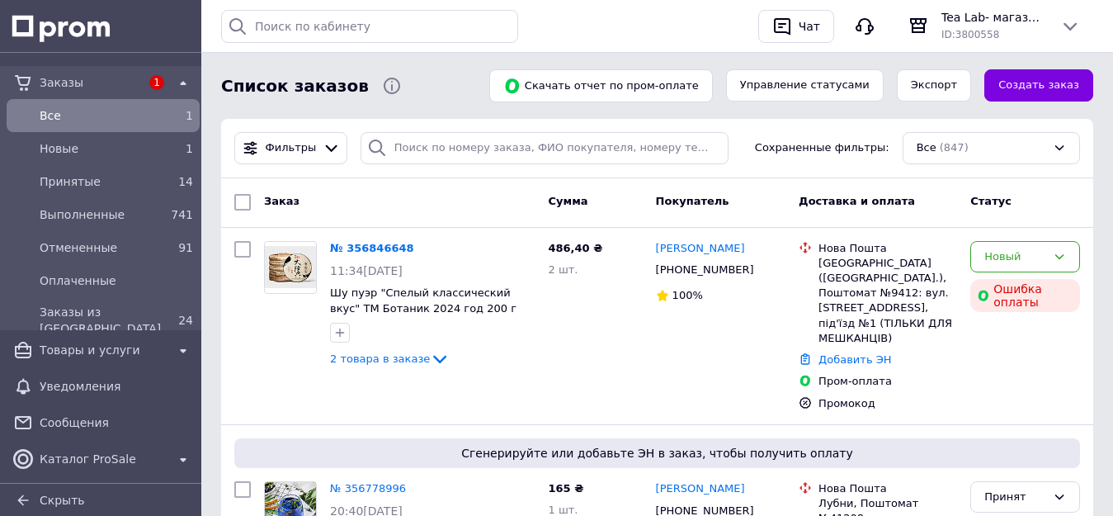 The height and width of the screenshot is (516, 1113). I want to click on span: Уведомления, so click(103, 386).